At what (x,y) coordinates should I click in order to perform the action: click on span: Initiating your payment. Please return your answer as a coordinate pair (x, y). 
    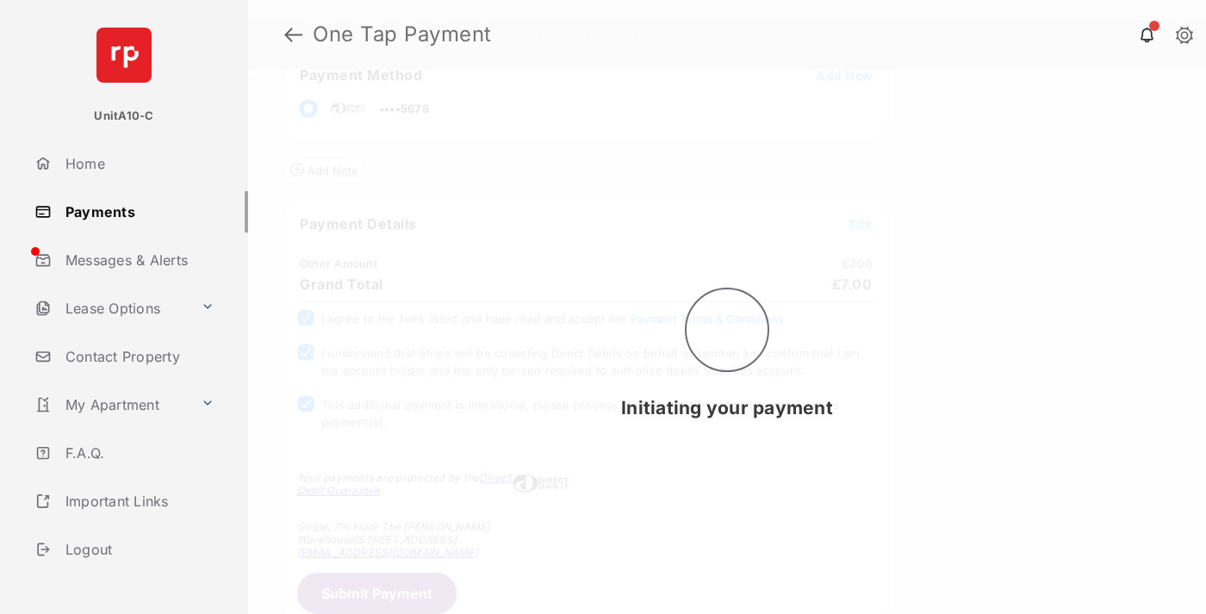
    Looking at the image, I should click on (727, 408).